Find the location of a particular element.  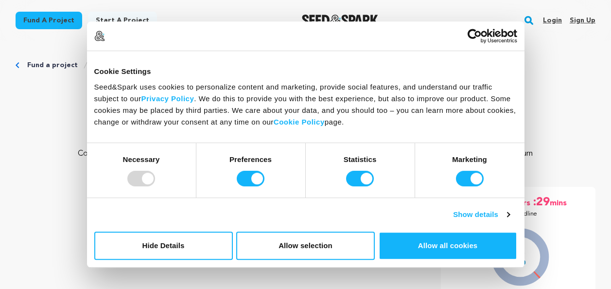

button: Allow selection is located at coordinates (305, 245).